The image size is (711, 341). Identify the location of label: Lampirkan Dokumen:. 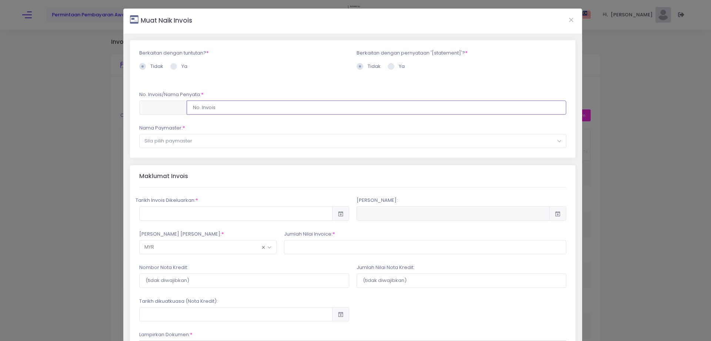
(166, 334).